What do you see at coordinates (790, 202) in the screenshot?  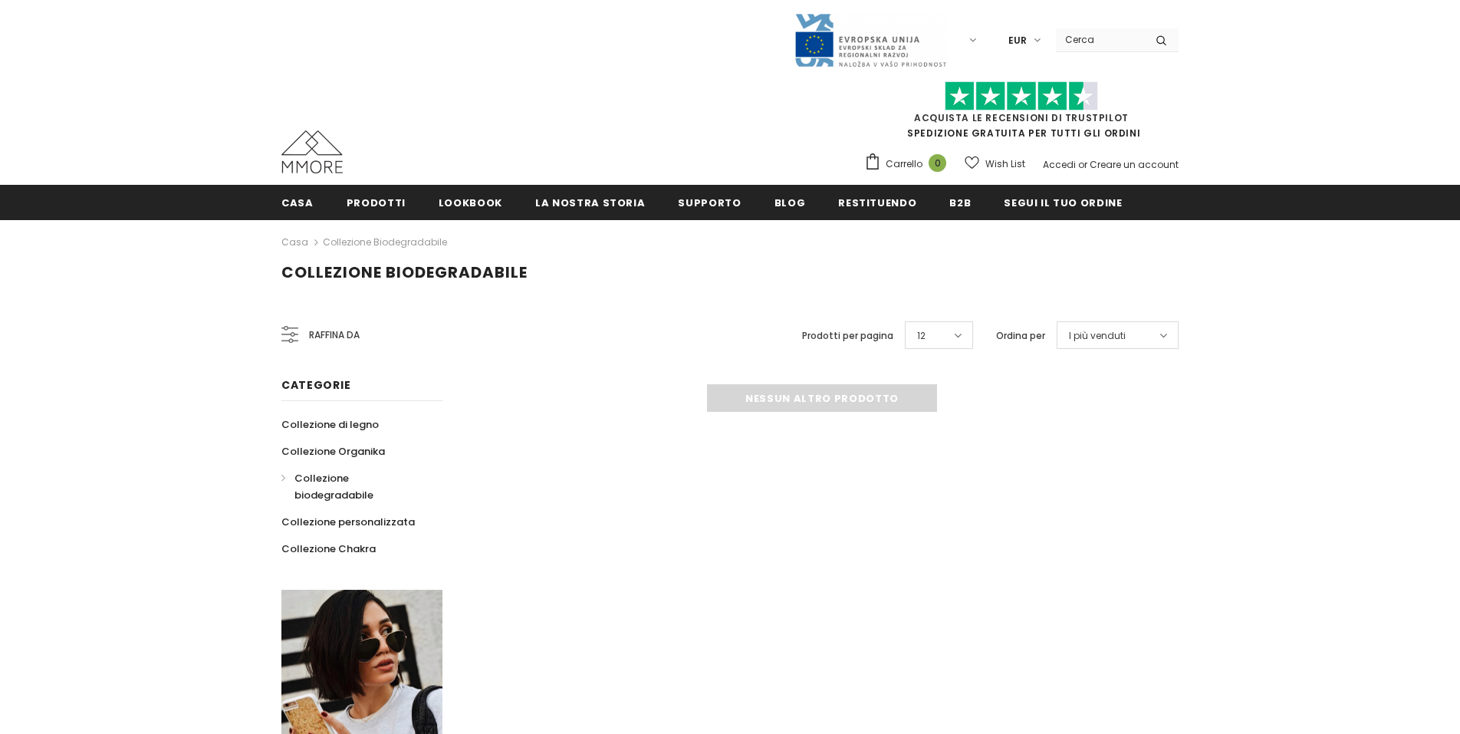 I see `a: Blog` at bounding box center [790, 202].